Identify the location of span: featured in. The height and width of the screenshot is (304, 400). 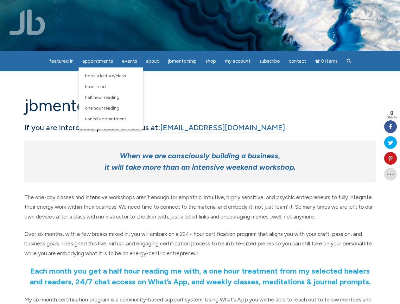
(61, 61).